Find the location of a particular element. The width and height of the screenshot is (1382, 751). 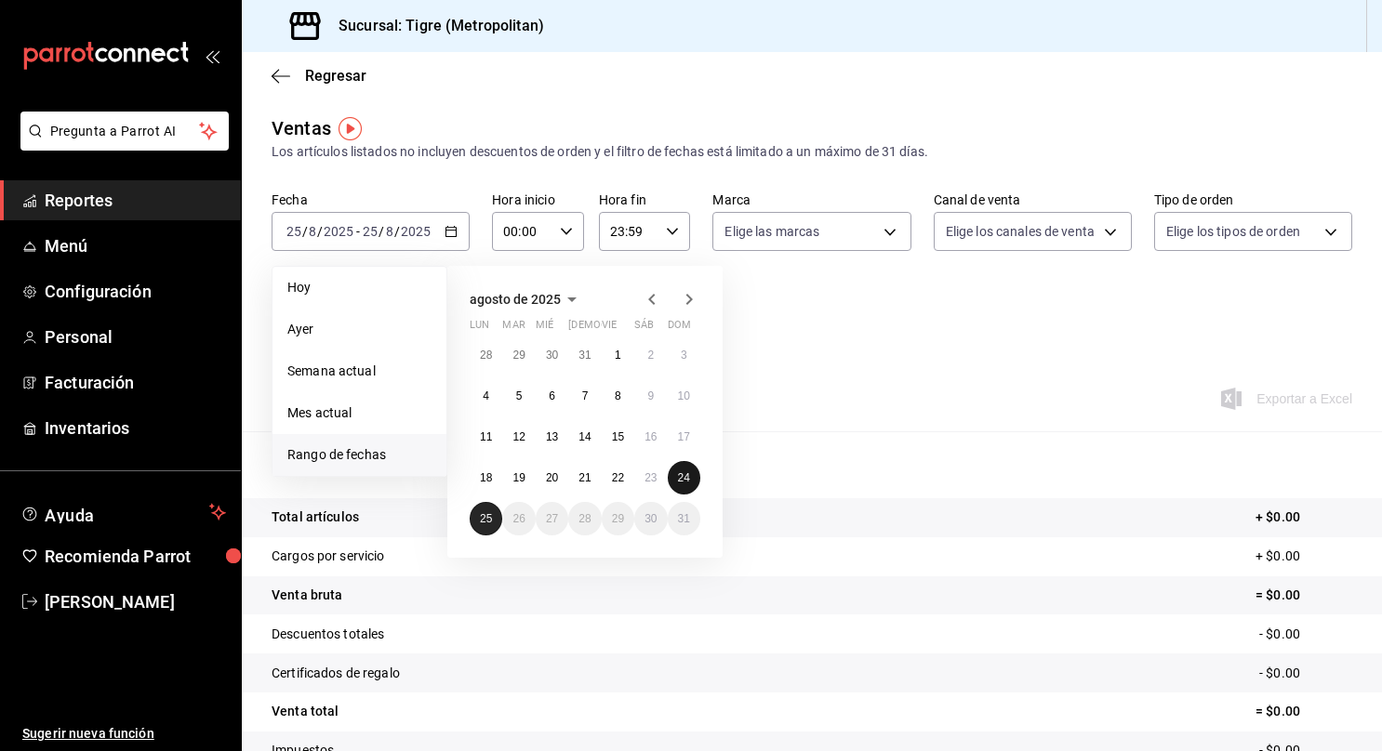

abbr: 25 de agosto de 2025 is located at coordinates (485, 519).